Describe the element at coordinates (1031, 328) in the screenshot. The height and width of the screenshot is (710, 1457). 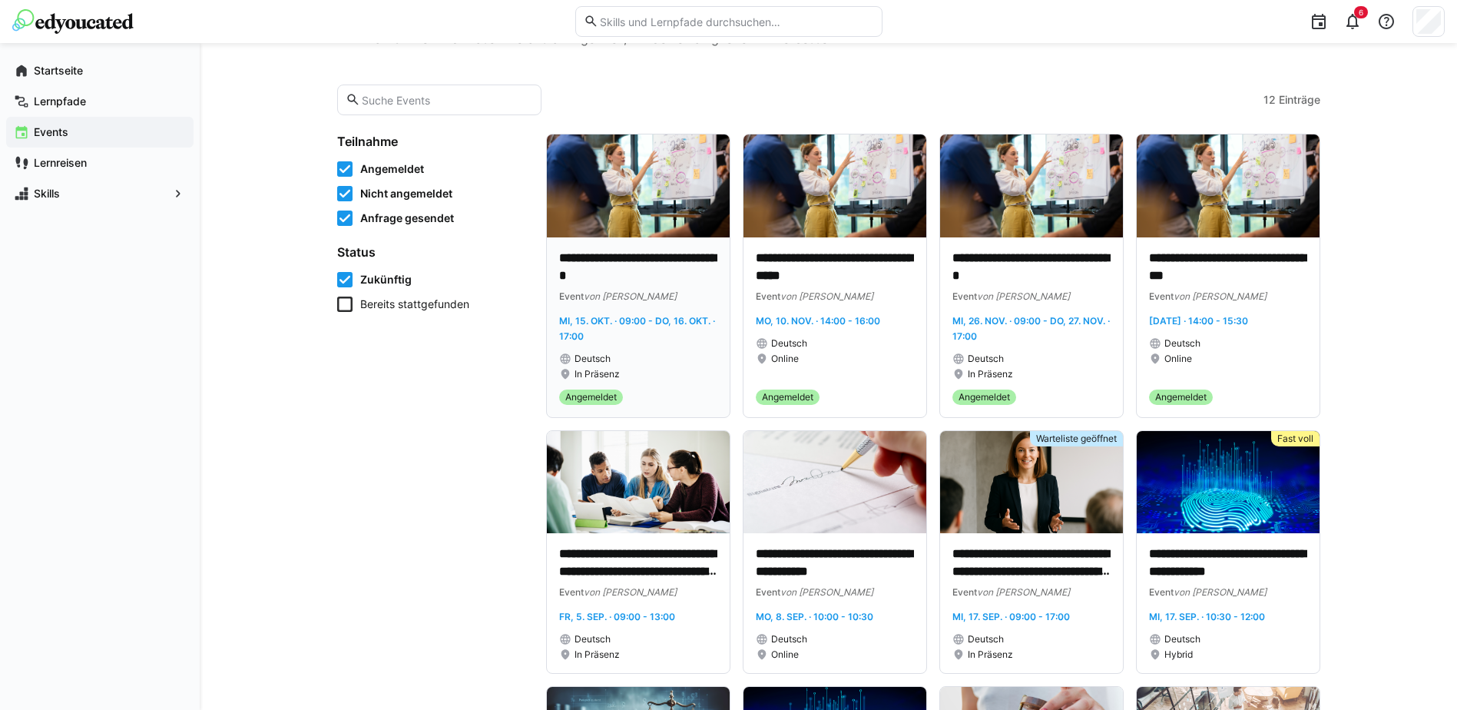
I see `span: Mi, 26. Nov. · 09:00 - Do, 27. Nov. · 17:00` at that location.